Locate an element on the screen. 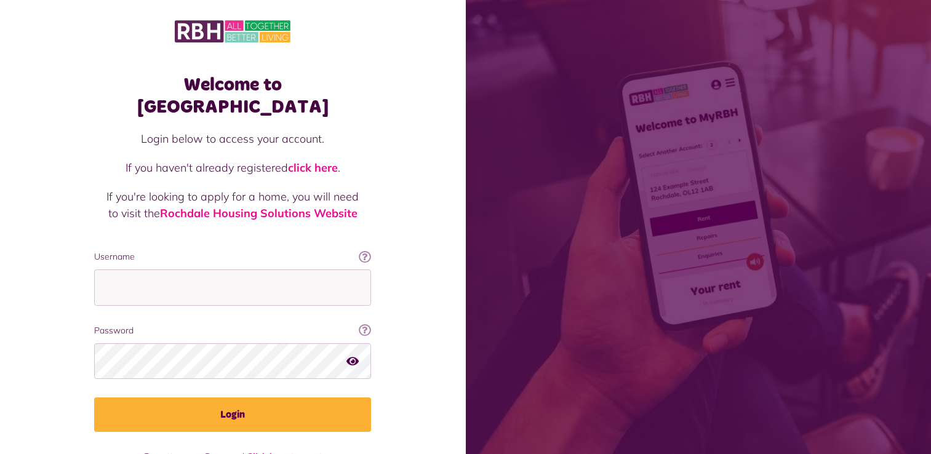 The height and width of the screenshot is (454, 931). p: Login below to access your account. is located at coordinates (233, 138).